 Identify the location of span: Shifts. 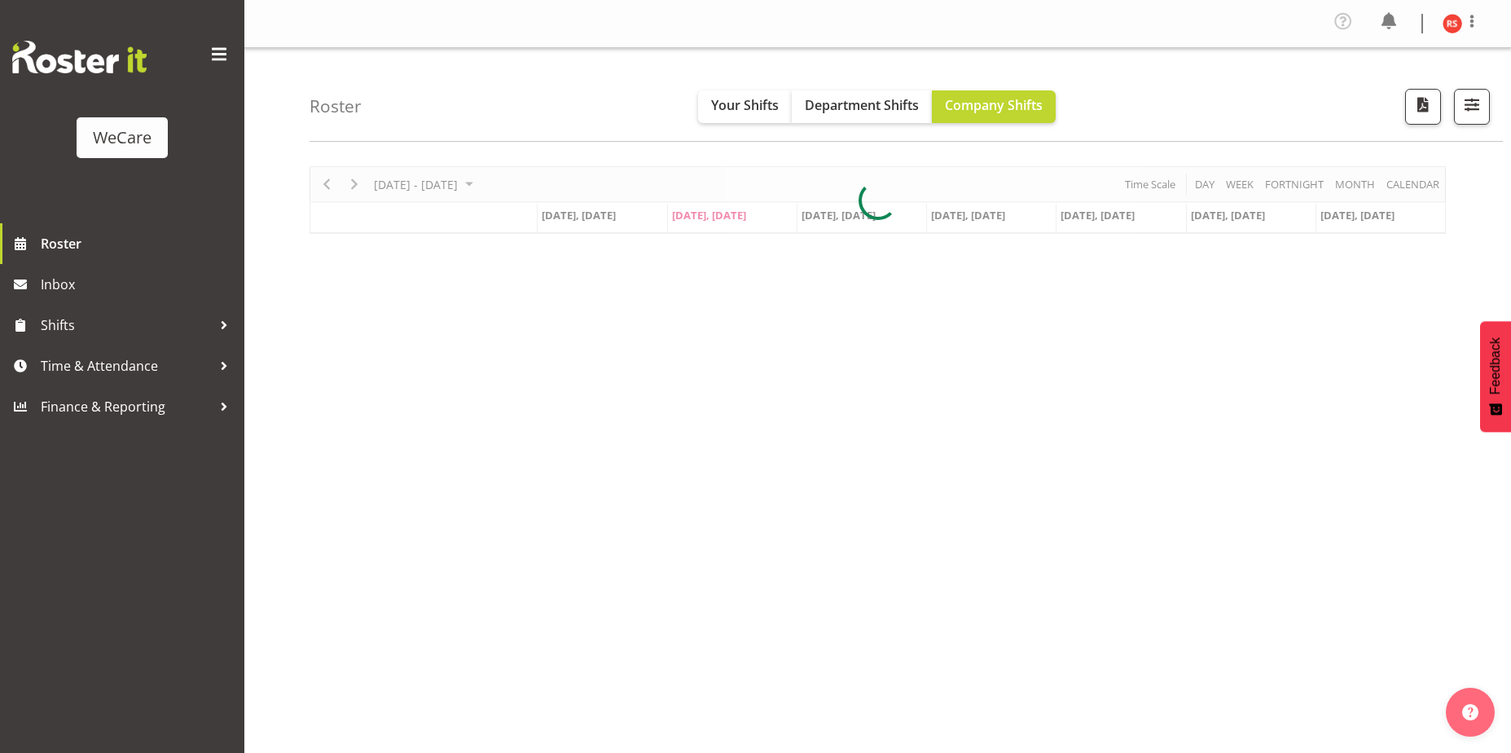
(126, 325).